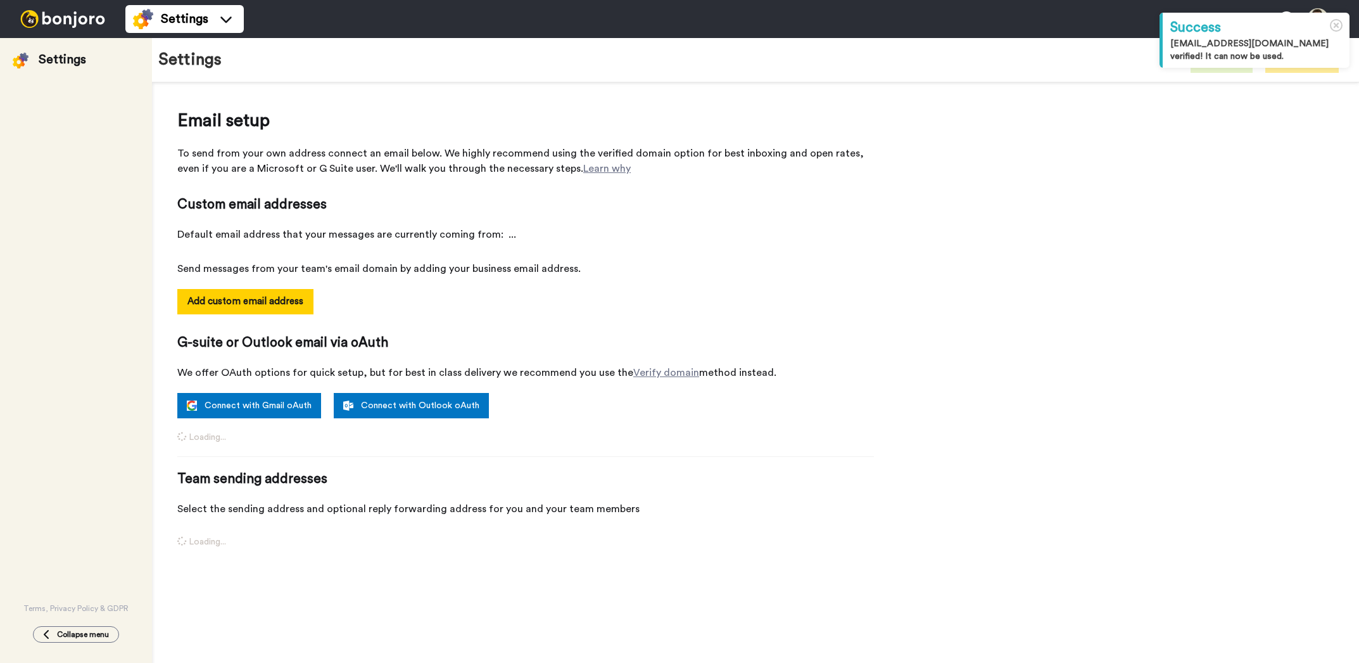 This screenshot has width=1359, height=663. Describe the element at coordinates (245, 302) in the screenshot. I see `button: Add custom email address` at that location.